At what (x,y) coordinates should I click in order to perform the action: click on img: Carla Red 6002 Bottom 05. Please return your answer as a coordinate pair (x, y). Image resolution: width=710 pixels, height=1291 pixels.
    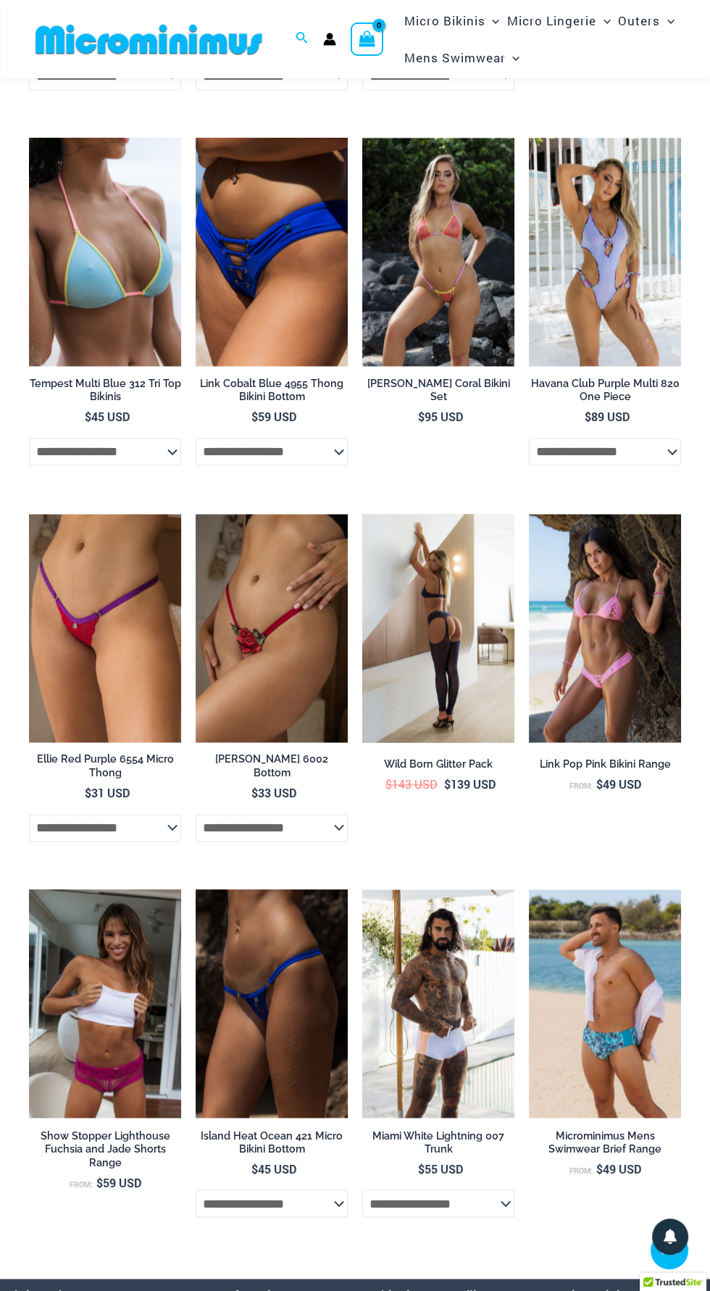
    Looking at the image, I should click on (272, 628).